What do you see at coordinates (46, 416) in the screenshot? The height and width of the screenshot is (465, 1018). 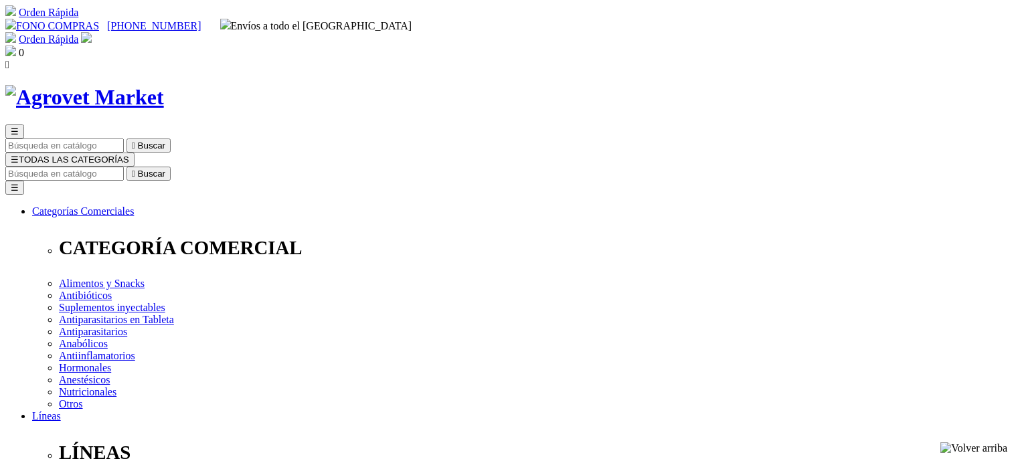 I see `span: Líneas` at bounding box center [46, 416].